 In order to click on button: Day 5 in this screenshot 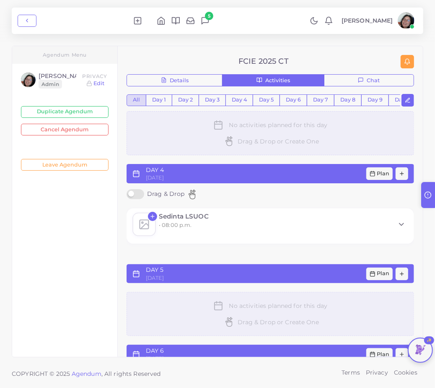, I will do `click(266, 100)`.